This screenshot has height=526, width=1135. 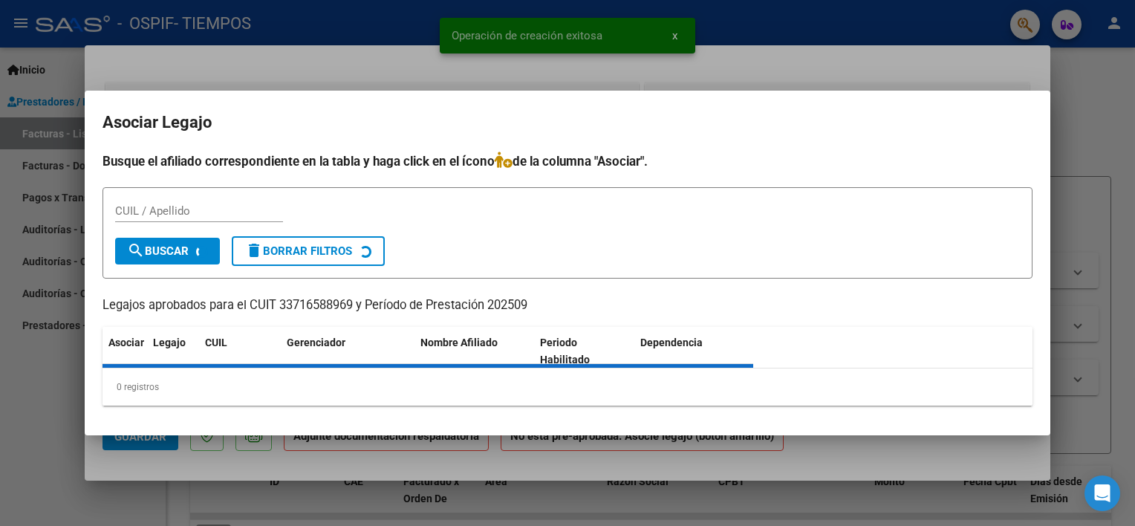 I want to click on p: Legajos aprobados para el CUIT 33716588969 y Período de Prestación 202509, so click(x=568, y=305).